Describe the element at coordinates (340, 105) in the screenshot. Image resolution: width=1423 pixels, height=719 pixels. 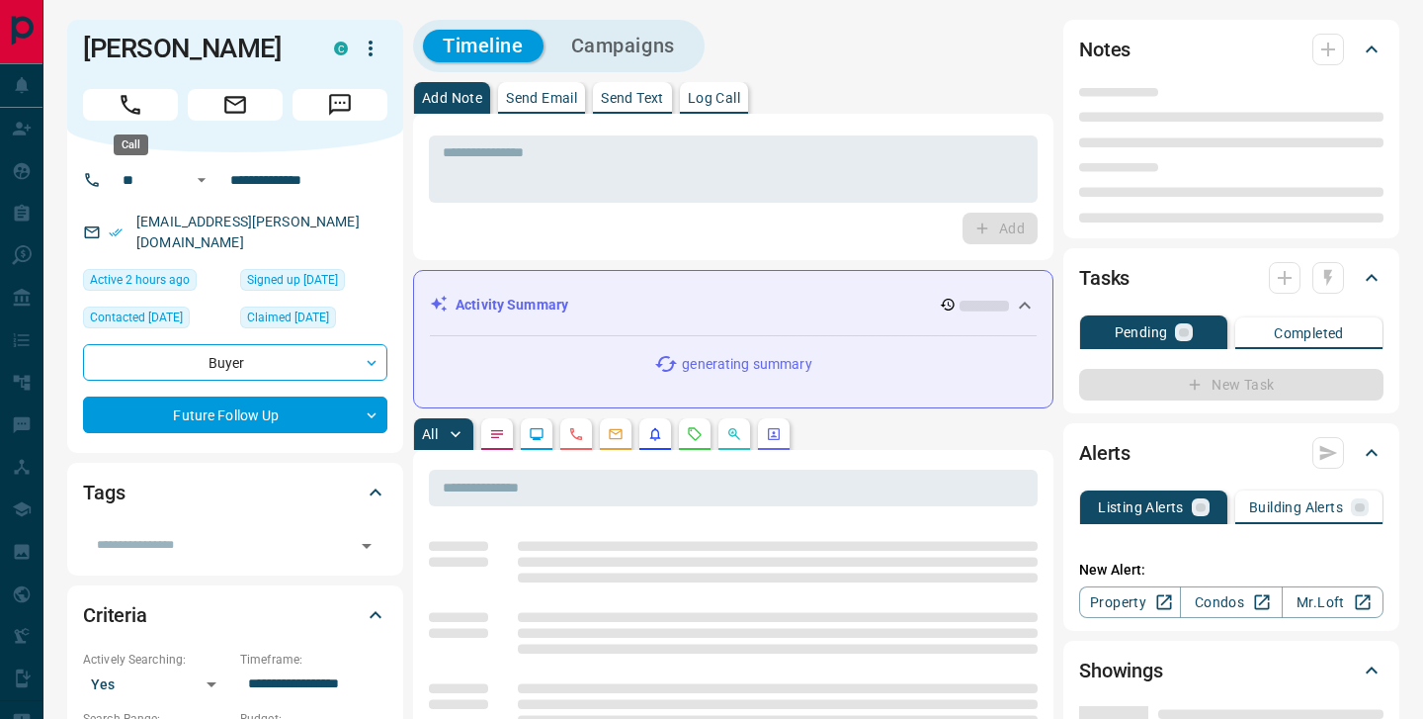
I see `span: Message` at that location.